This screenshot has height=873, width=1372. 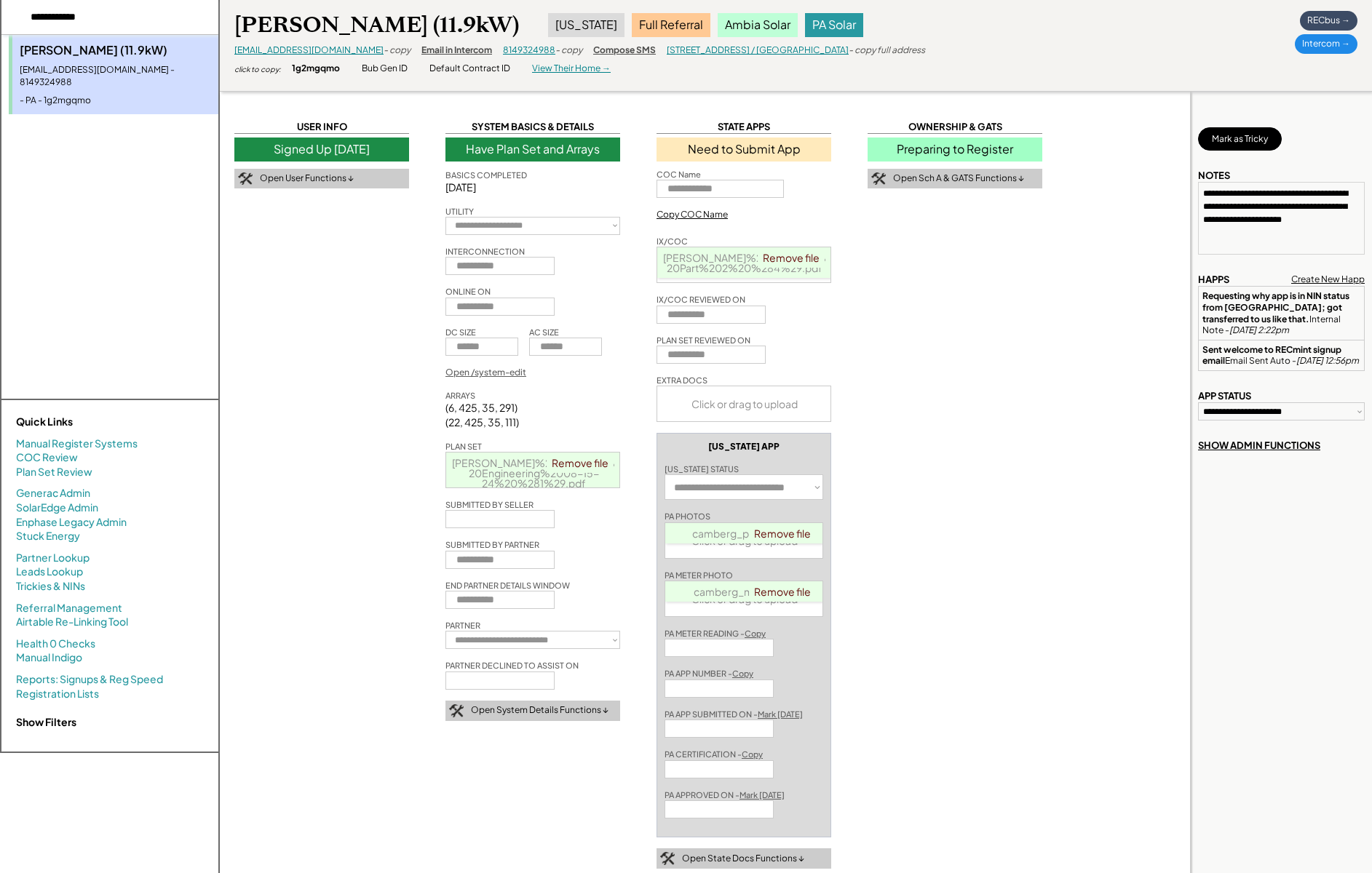 I want to click on a: Enphase Legacy Admin, so click(x=72, y=523).